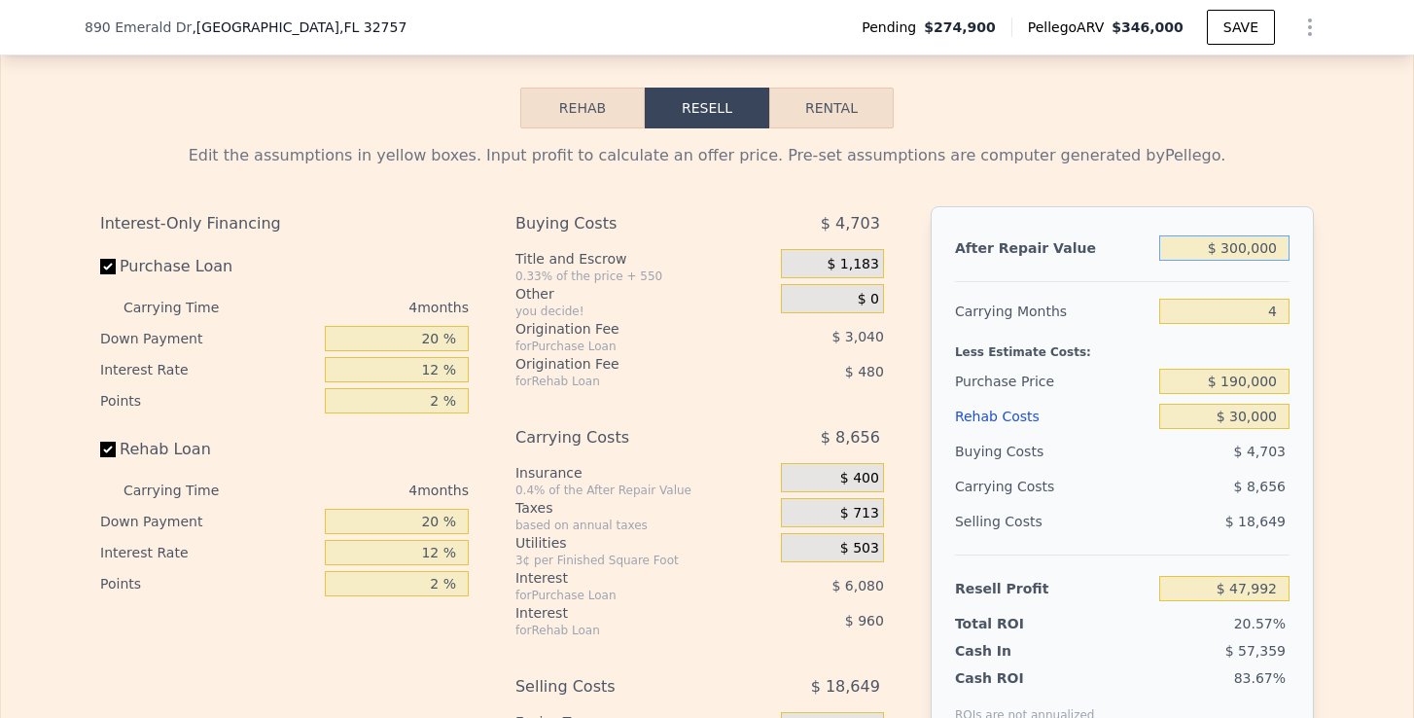  I want to click on div: After Repair Value, so click(1053, 248).